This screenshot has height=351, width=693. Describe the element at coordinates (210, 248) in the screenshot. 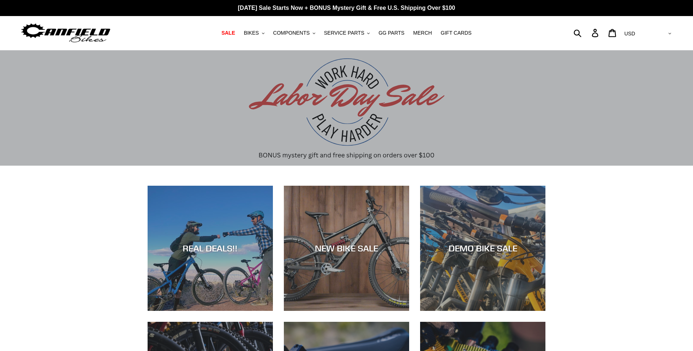

I see `div: REAL DEALS!!` at that location.